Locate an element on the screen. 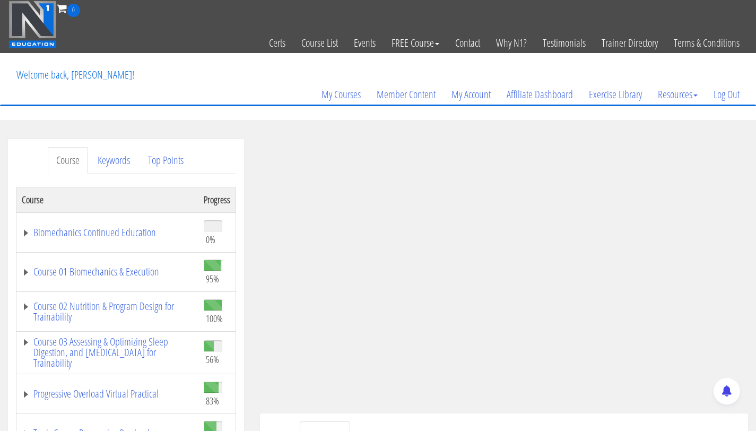 The width and height of the screenshot is (756, 431). a: Course 02 Nutrition & Program Design for Trainability is located at coordinates (107, 312).